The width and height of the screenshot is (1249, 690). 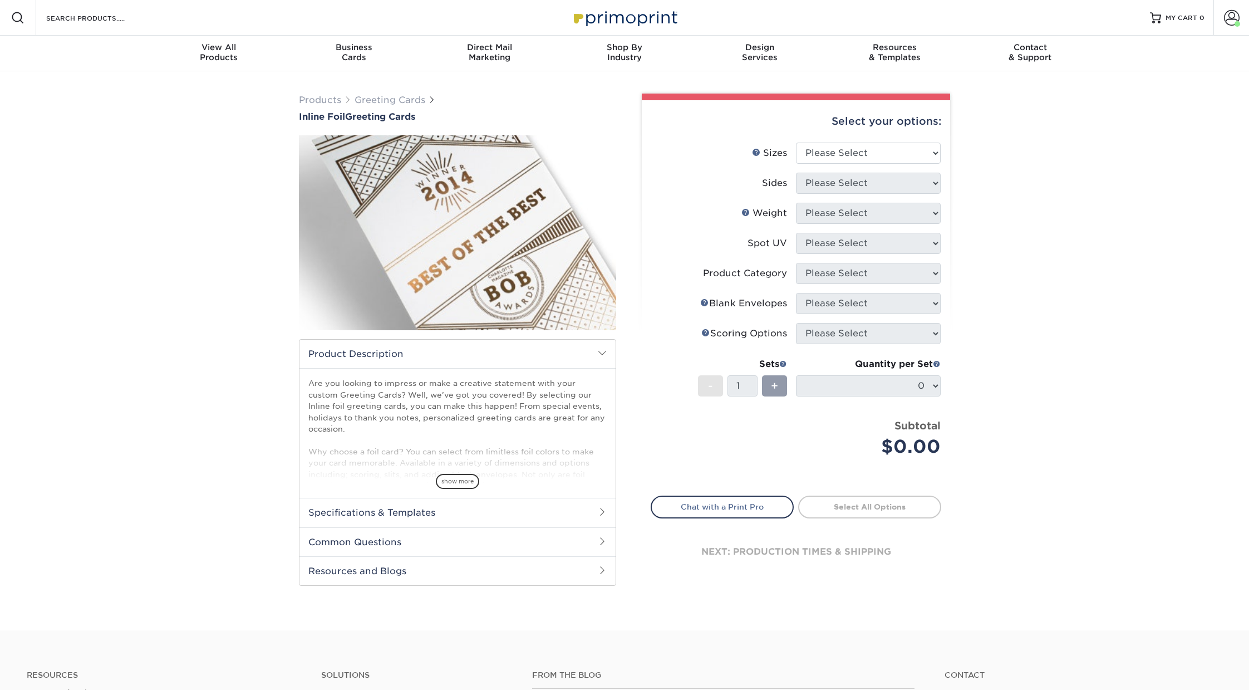 What do you see at coordinates (354, 53) in the screenshot?
I see `a: BusinessCards` at bounding box center [354, 53].